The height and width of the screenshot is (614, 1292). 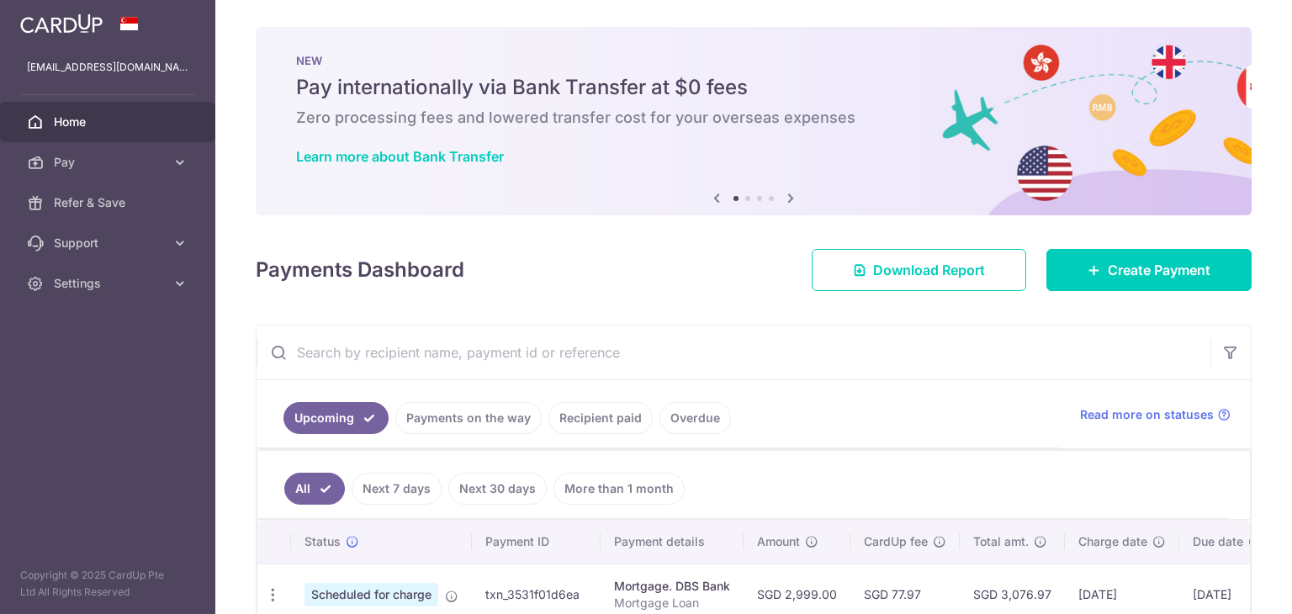 I want to click on a: Create Payment, so click(x=1149, y=270).